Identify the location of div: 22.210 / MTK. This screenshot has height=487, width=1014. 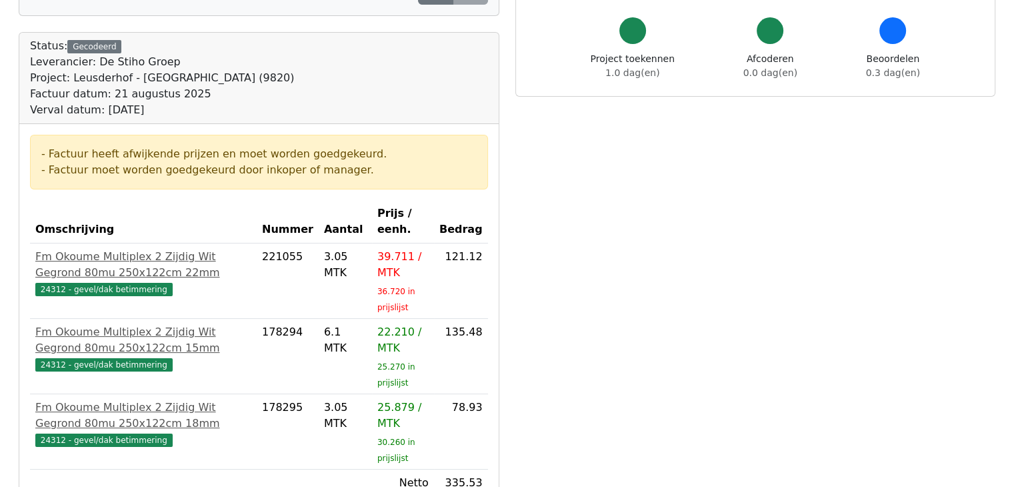
(403, 340).